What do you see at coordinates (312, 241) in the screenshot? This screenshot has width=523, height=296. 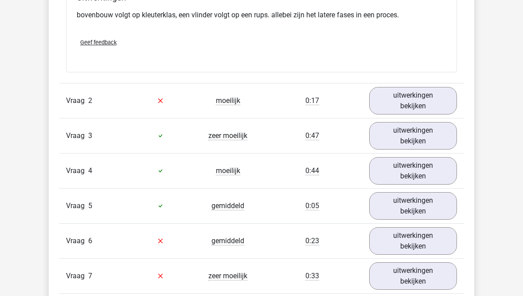 I see `span: 0:23` at bounding box center [312, 241].